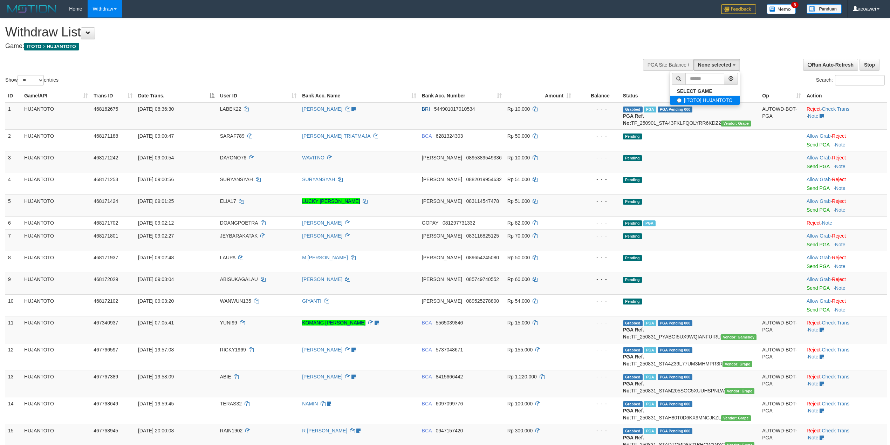 This screenshot has height=445, width=890. What do you see at coordinates (520, 350) in the screenshot?
I see `span: Rp 155.000` at bounding box center [520, 350].